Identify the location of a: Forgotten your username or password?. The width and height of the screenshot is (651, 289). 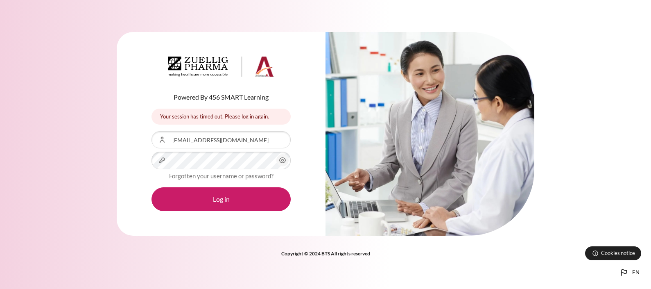
(221, 176).